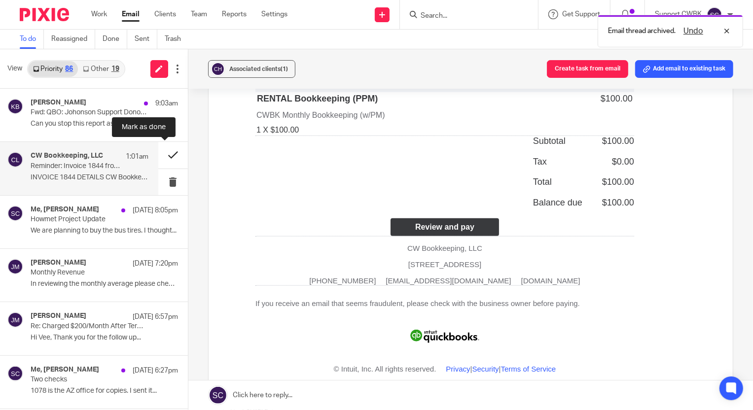  I want to click on button: Add email to existing task, so click(684, 69).